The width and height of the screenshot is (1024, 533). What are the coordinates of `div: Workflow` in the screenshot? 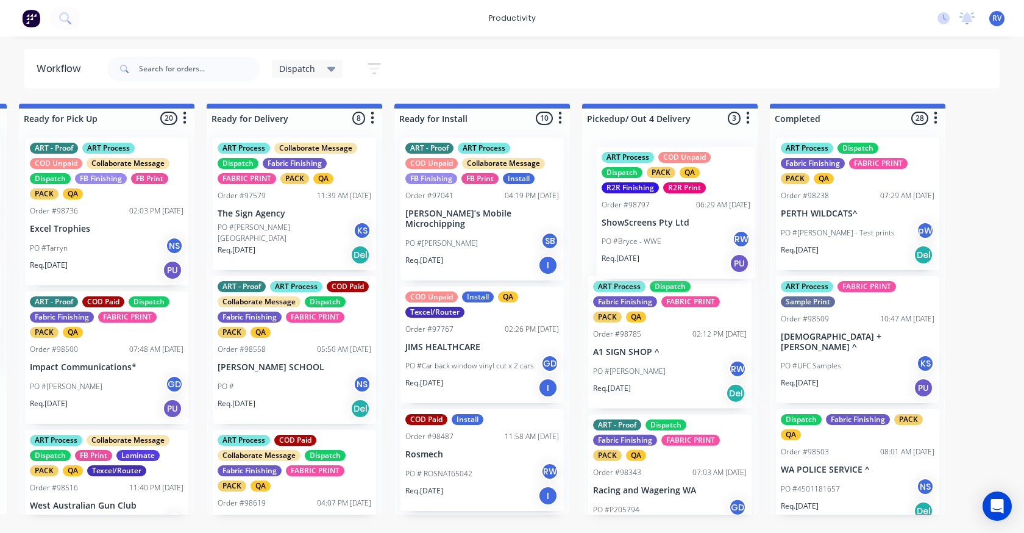 It's located at (62, 69).